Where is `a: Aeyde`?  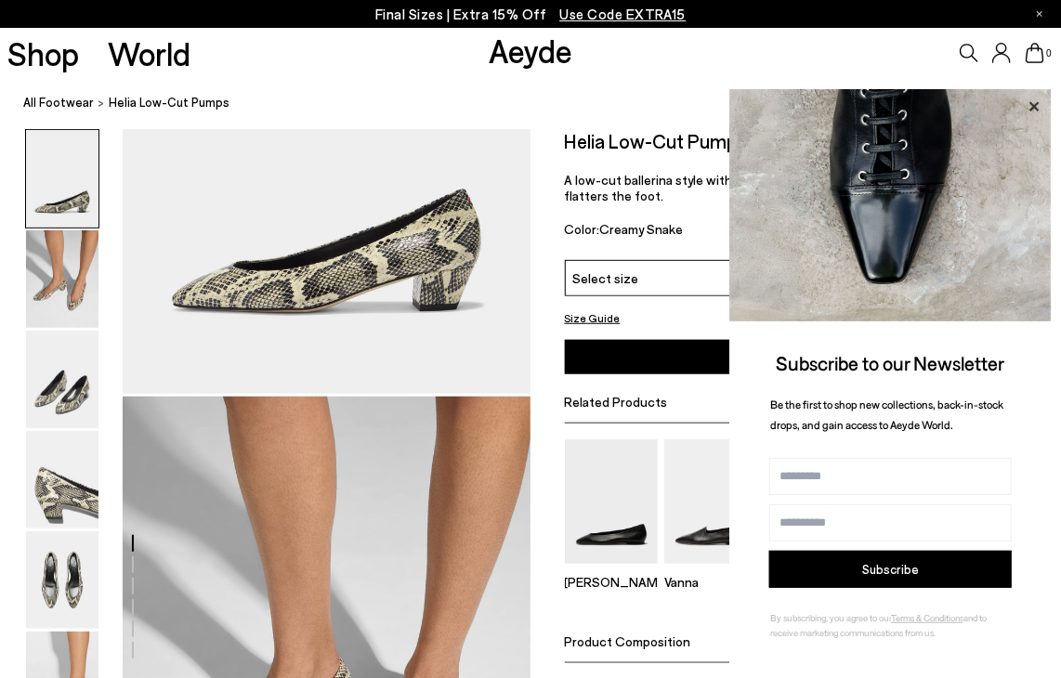 a: Aeyde is located at coordinates (530, 50).